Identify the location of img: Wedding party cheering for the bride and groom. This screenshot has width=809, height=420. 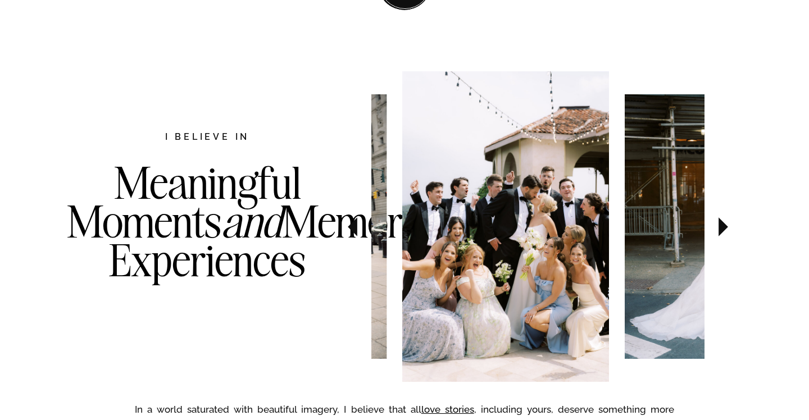
(506, 226).